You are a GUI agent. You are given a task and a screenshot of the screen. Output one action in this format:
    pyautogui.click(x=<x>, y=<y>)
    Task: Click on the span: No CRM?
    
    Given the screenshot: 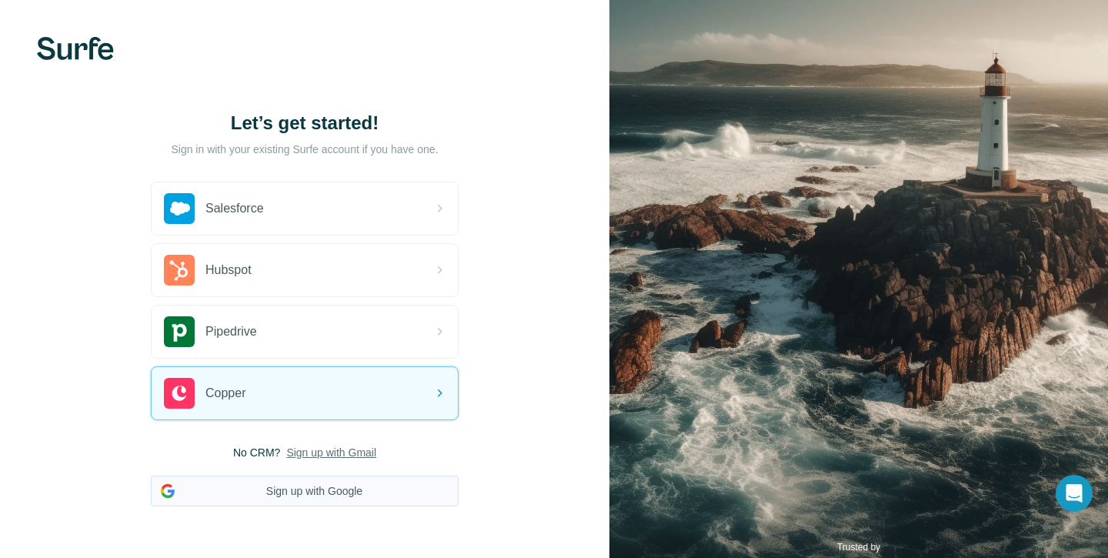 What is the action you would take?
    pyautogui.click(x=256, y=452)
    